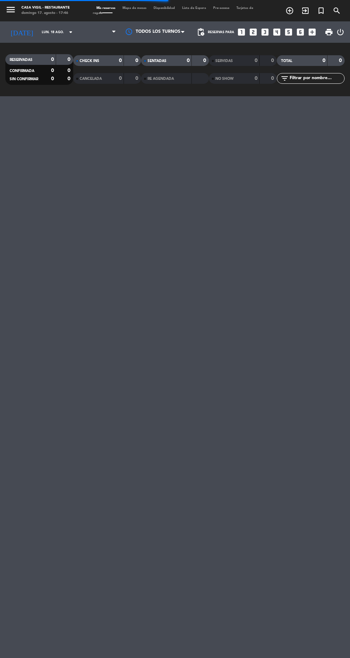  I want to click on i: looks_one, so click(241, 32).